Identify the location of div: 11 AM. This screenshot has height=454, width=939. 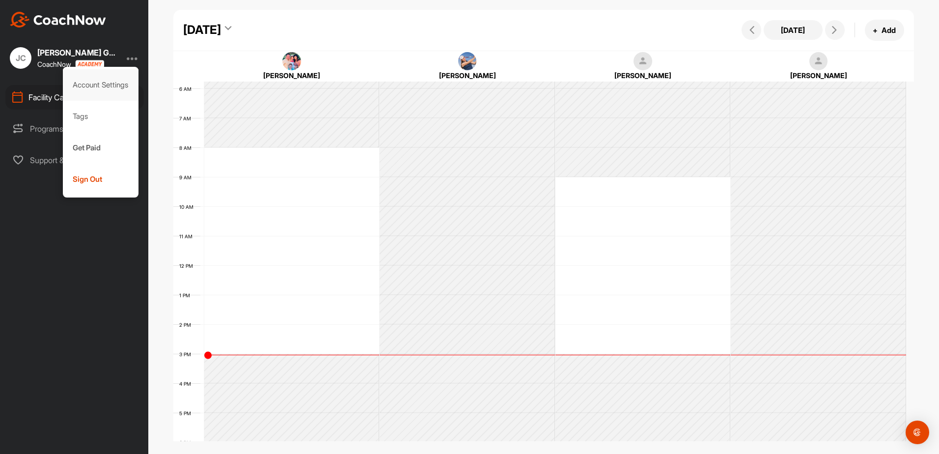
(188, 236).